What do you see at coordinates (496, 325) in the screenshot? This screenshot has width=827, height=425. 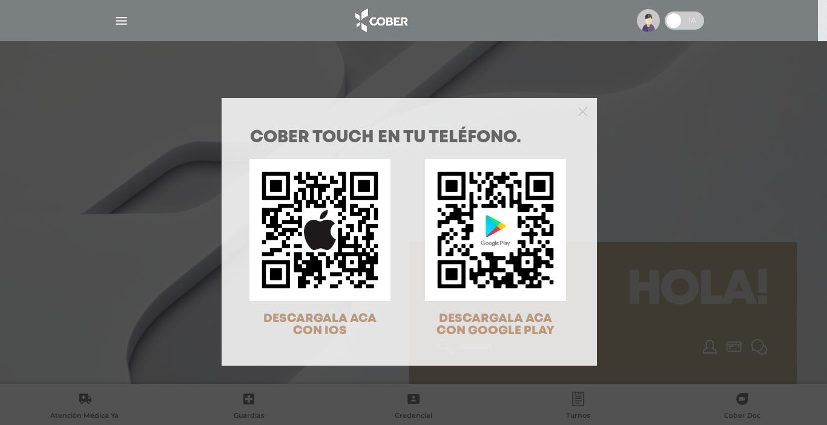 I see `span: DESCARGALA ACA CON GOOGLE PLAY` at bounding box center [496, 325].